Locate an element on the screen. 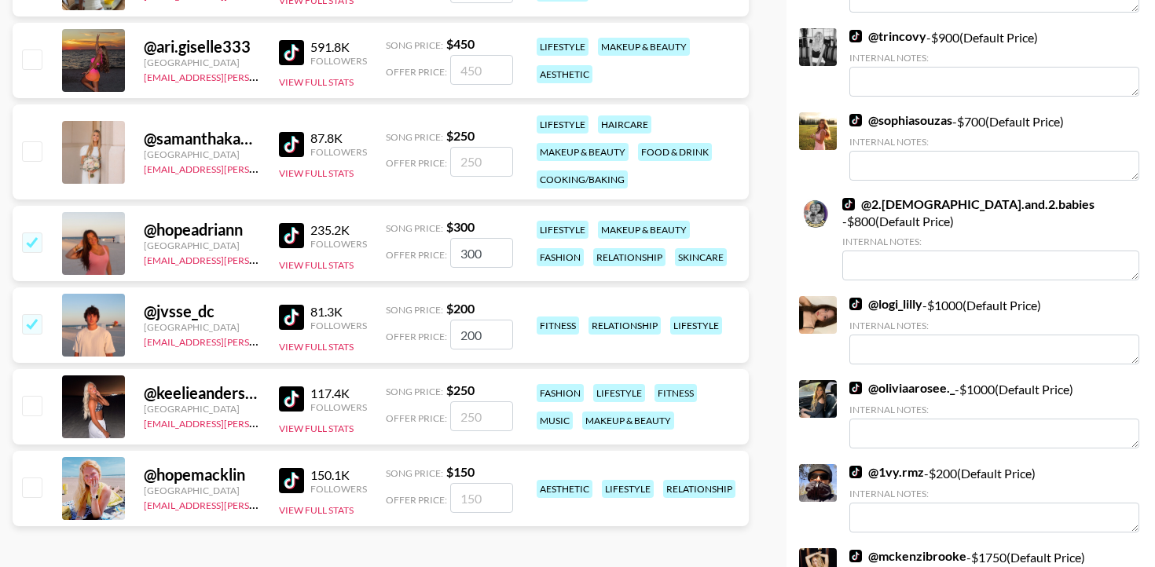 The width and height of the screenshot is (1155, 567). a: @oliviaarosee._ is located at coordinates (902, 388).